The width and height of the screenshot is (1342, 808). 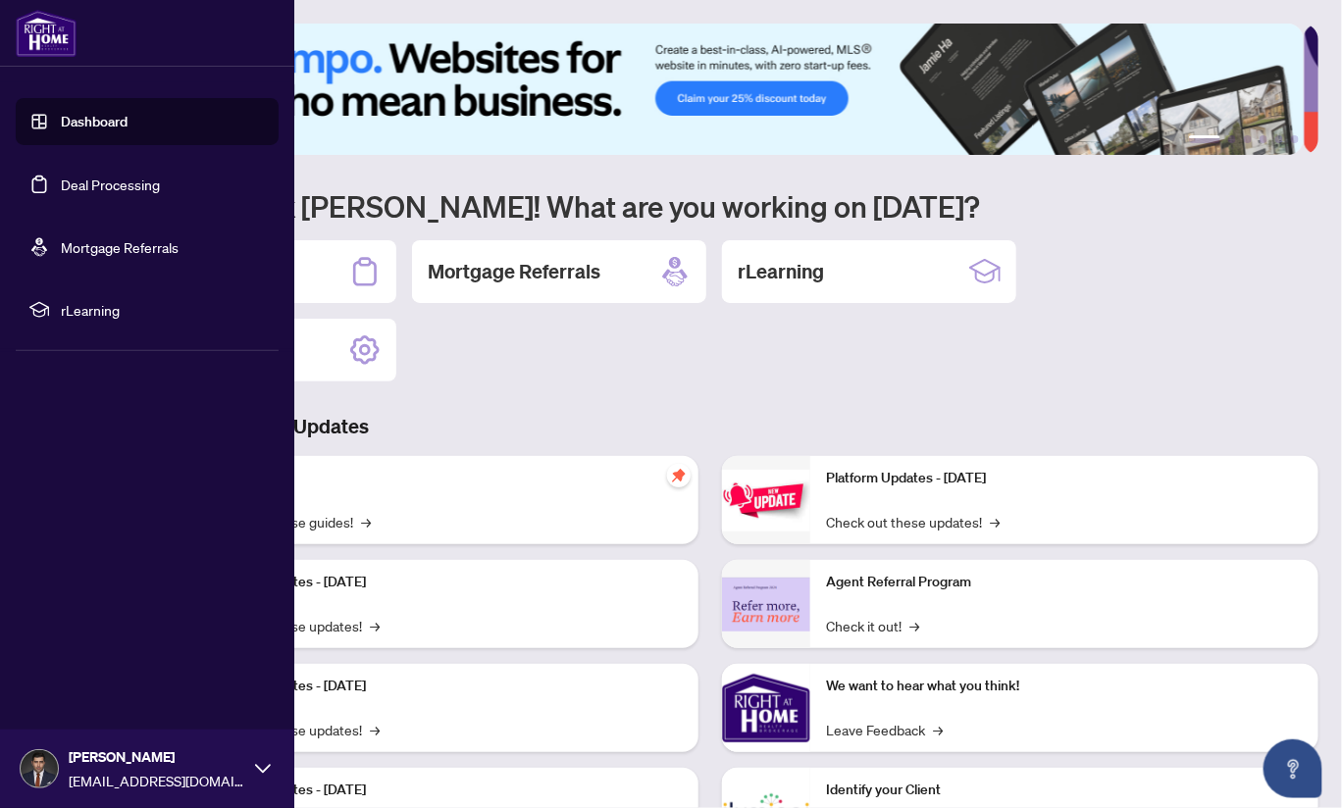 I want to click on button: 5, so click(x=1279, y=139).